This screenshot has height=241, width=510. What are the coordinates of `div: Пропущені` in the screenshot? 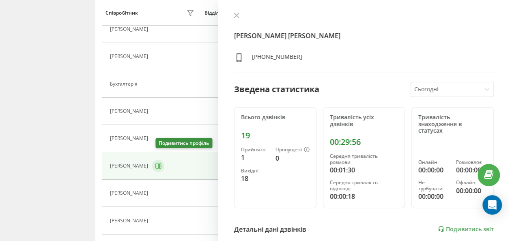 It's located at (292, 150).